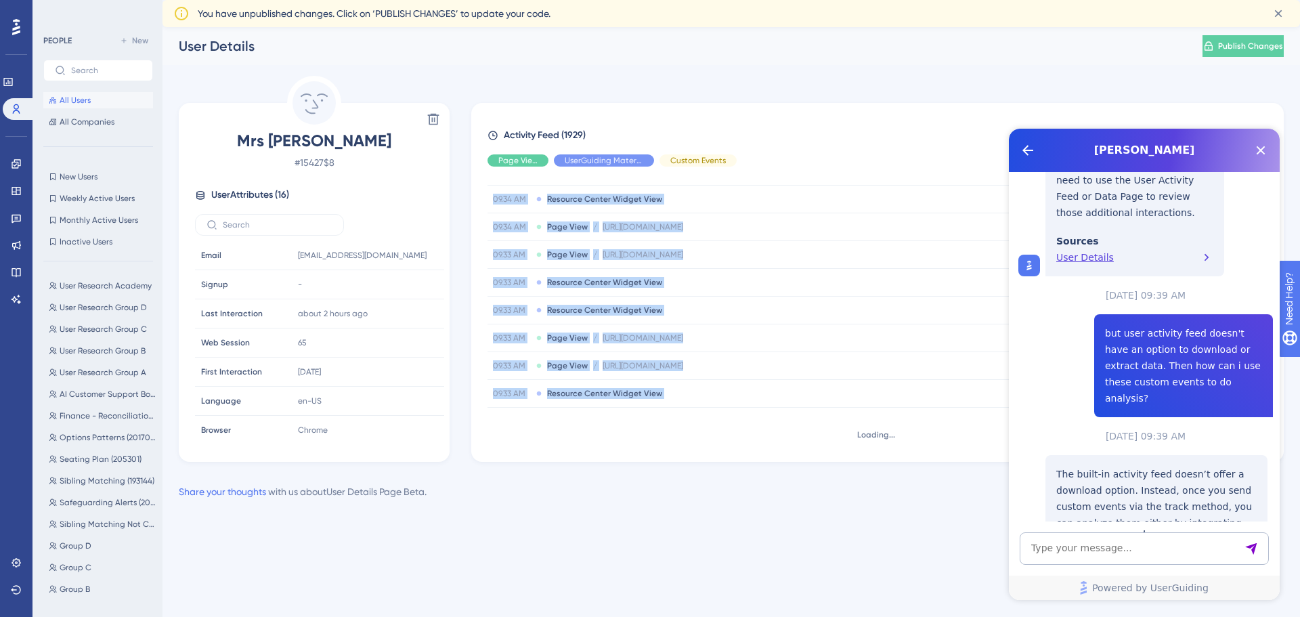 The width and height of the screenshot is (1300, 617). What do you see at coordinates (102, 524) in the screenshot?
I see `button: Sibling Matching Not Completed HS` at bounding box center [102, 524].